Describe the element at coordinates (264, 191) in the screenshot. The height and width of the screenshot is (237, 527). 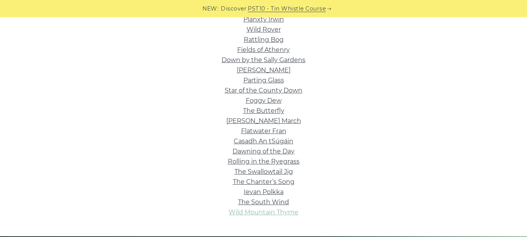
I see `a: Ievan Polkka` at that location.